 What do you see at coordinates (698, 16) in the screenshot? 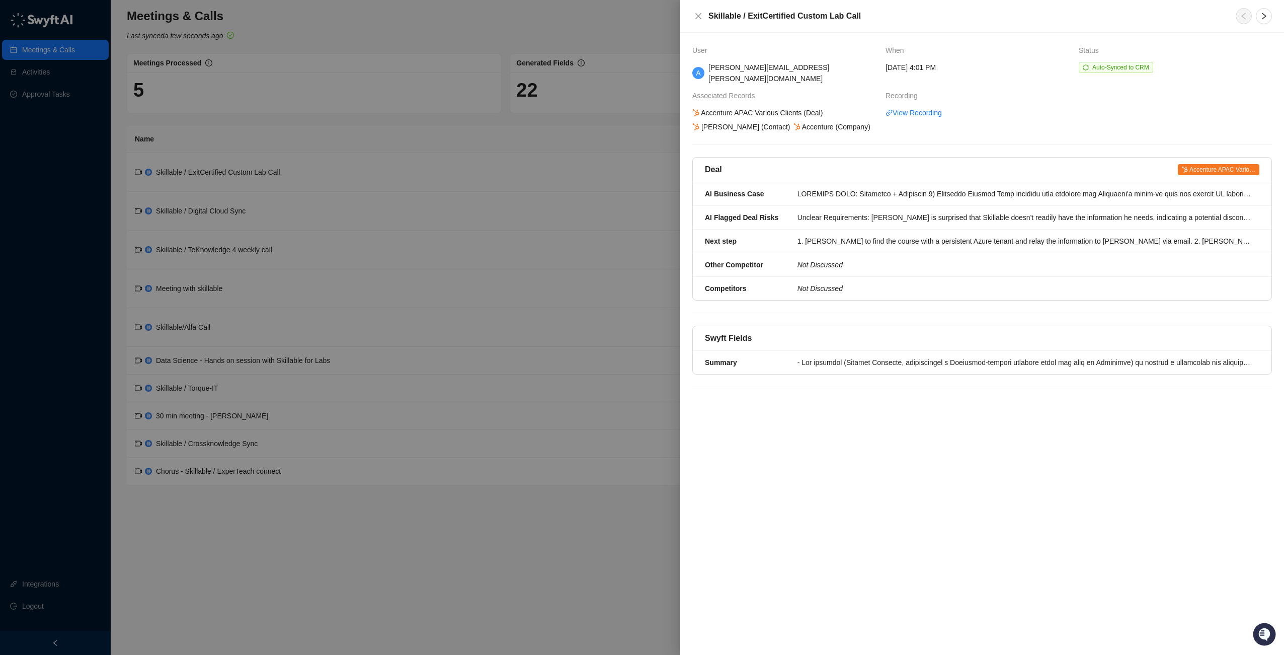
I see `button: Close` at bounding box center [698, 16].